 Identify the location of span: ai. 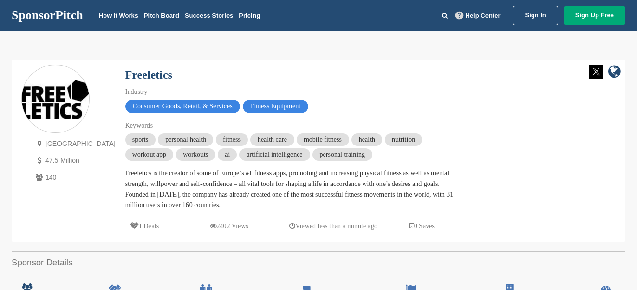
(227, 155).